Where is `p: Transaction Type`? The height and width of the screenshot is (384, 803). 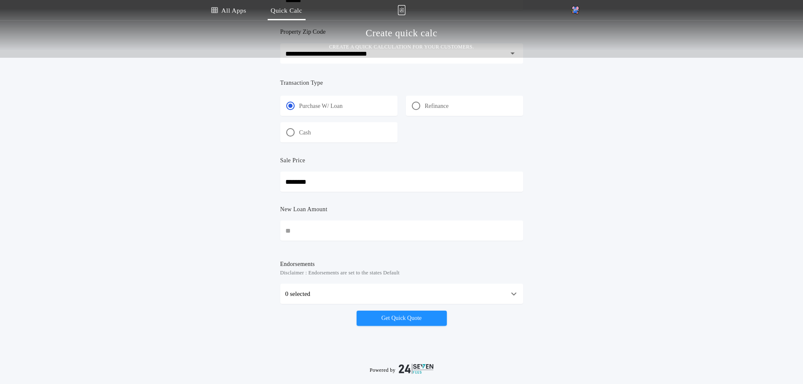
p: Transaction Type is located at coordinates (402, 83).